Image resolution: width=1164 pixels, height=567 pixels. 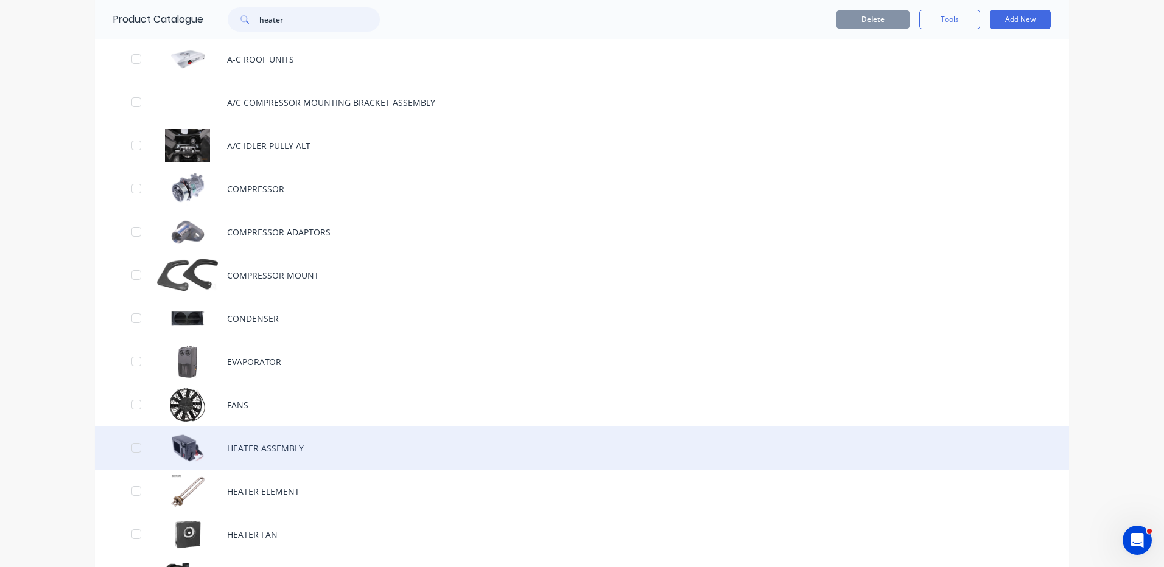 What do you see at coordinates (582, 232) in the screenshot?
I see `div: COMPRESSOR ADAPTORSCOMPRESSOR ADAPTORS` at bounding box center [582, 232].